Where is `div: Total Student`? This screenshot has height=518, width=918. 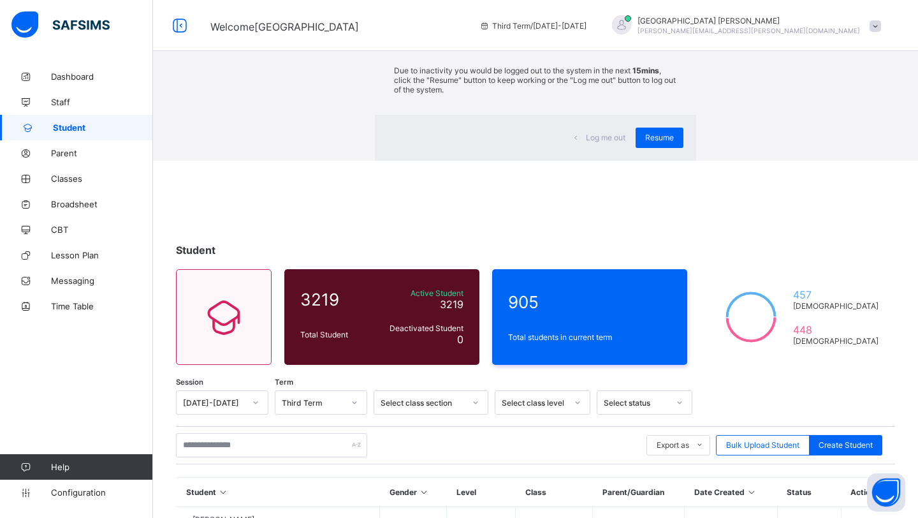 div: Total Student is located at coordinates (336, 334).